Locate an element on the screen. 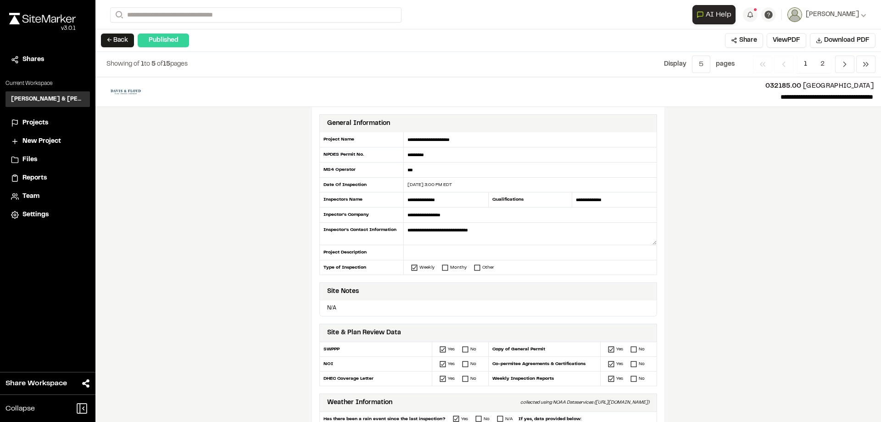 This screenshot has height=422, width=881. div: MS4 Operator is located at coordinates (362, 170).